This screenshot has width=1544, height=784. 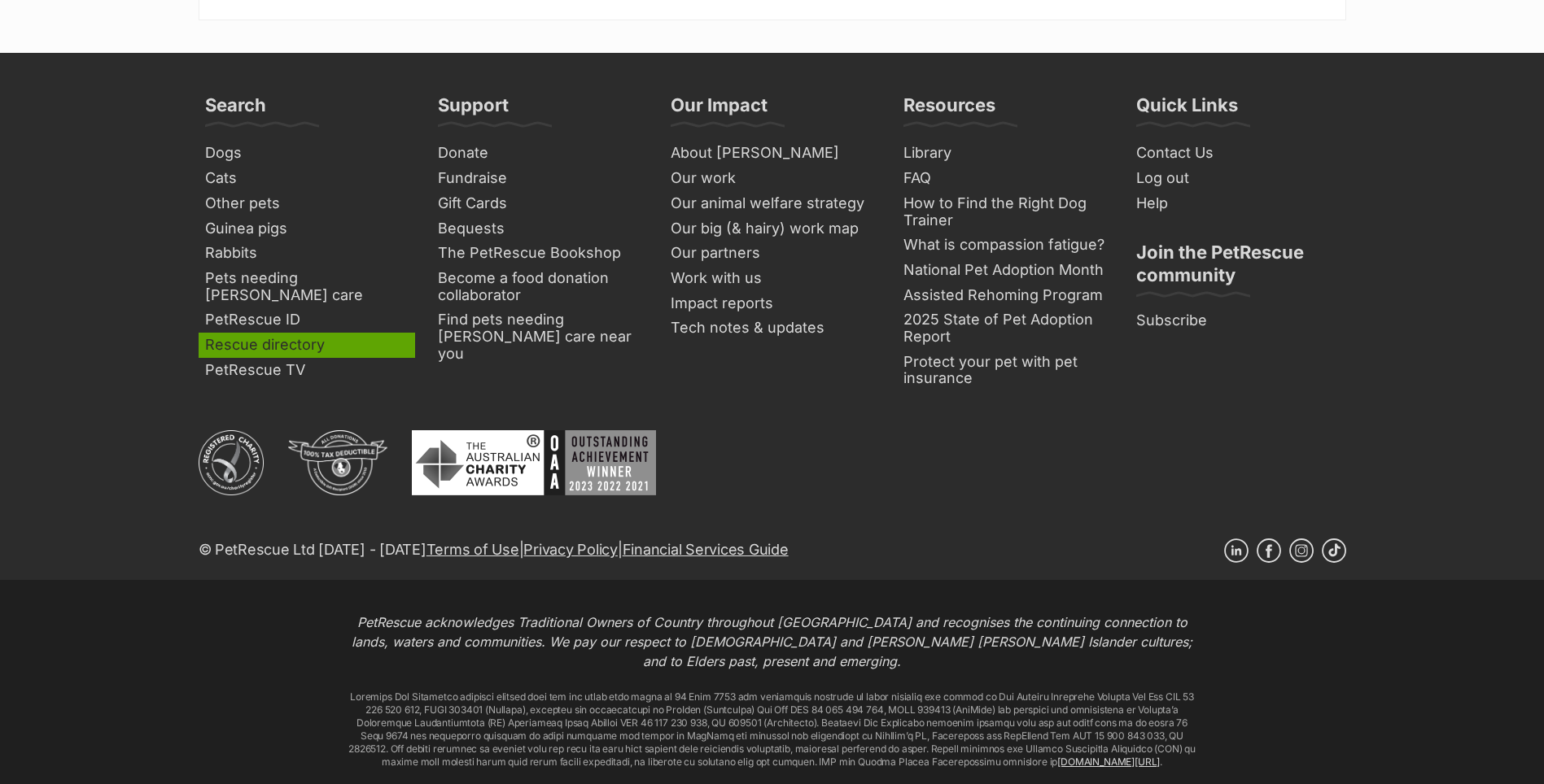 I want to click on a: Linkedin, so click(x=1237, y=551).